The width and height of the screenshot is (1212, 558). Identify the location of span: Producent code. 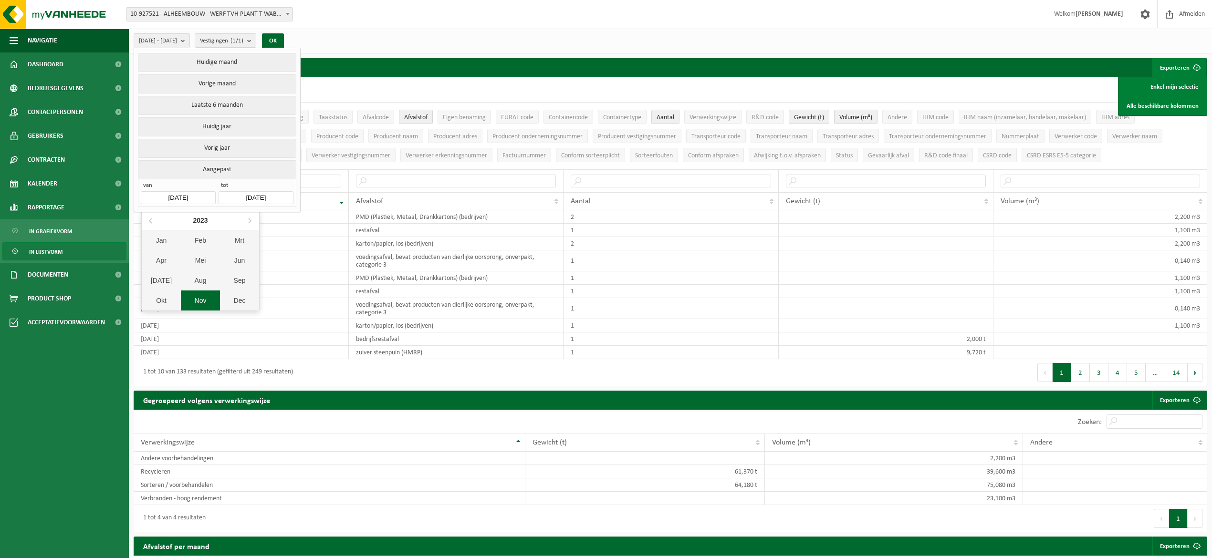
(337, 136).